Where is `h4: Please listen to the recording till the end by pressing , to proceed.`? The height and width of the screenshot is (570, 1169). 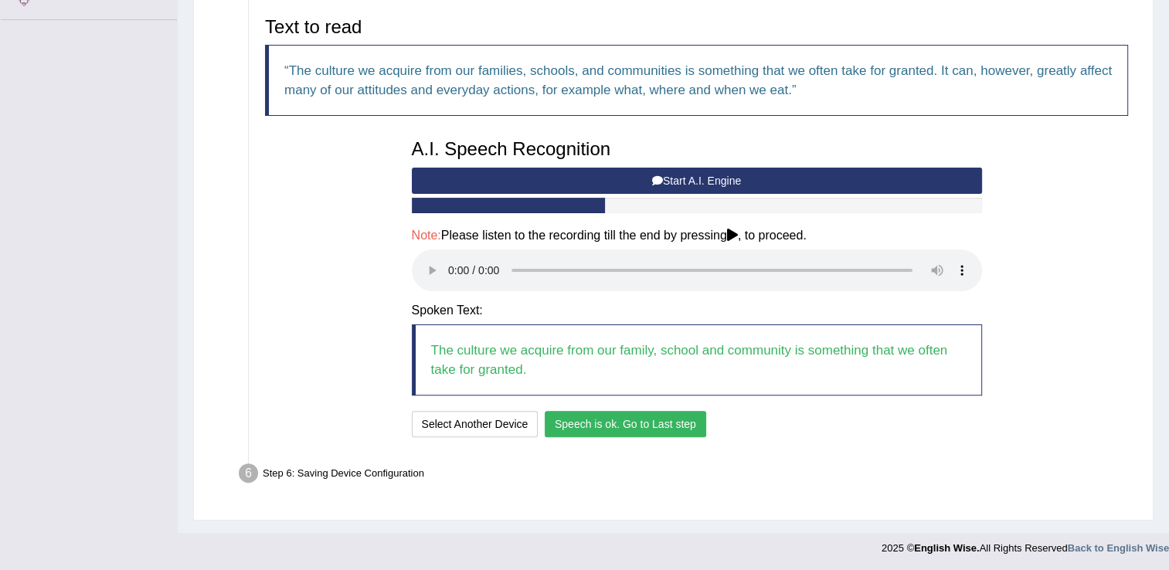
h4: Please listen to the recording till the end by pressing , to proceed. is located at coordinates (697, 236).